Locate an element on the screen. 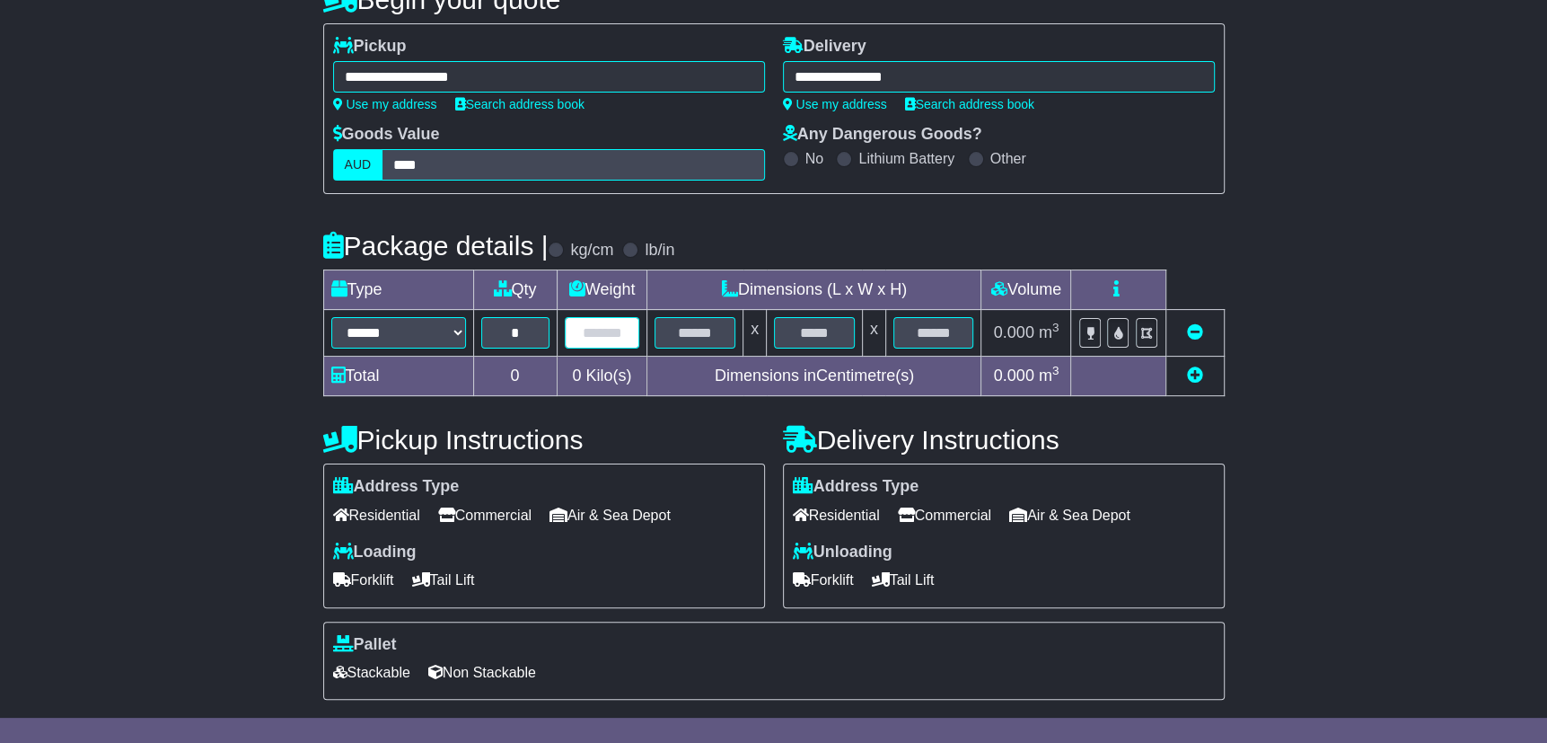 This screenshot has width=1547, height=743. label: kg/cm is located at coordinates (592, 251).